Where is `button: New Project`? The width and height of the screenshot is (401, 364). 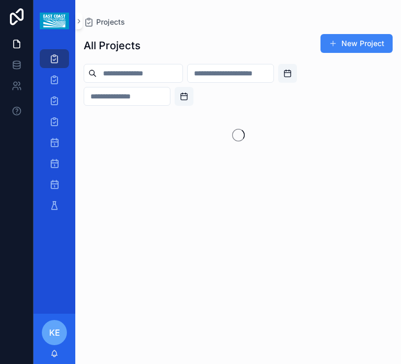
button: New Project is located at coordinates (357, 43).